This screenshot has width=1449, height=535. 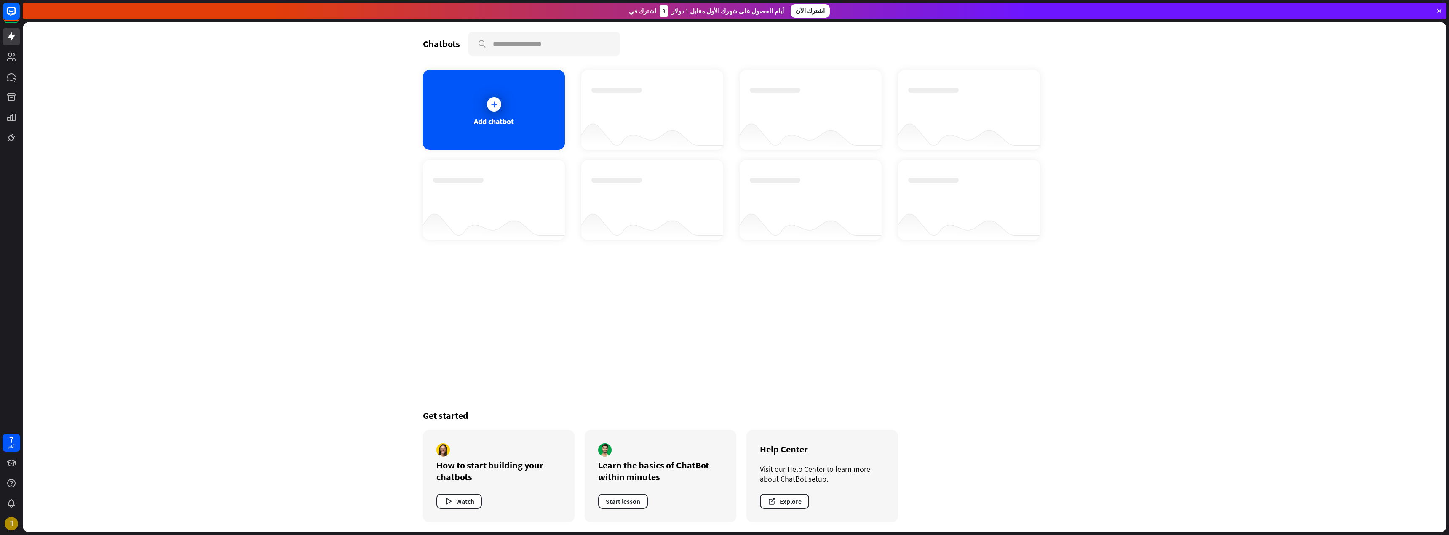 I want to click on div: How to start building your chatbots, so click(x=499, y=471).